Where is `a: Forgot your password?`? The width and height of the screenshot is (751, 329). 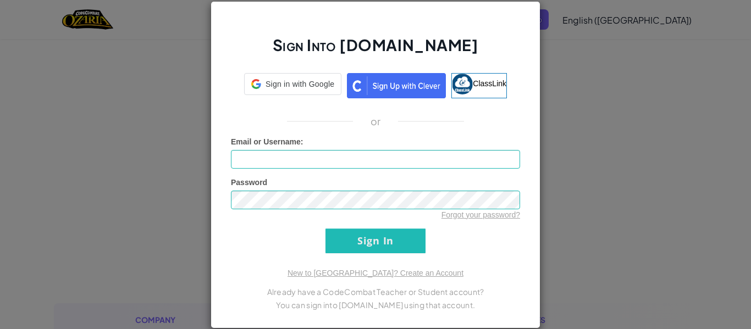
a: Forgot your password? is located at coordinates (480, 215).